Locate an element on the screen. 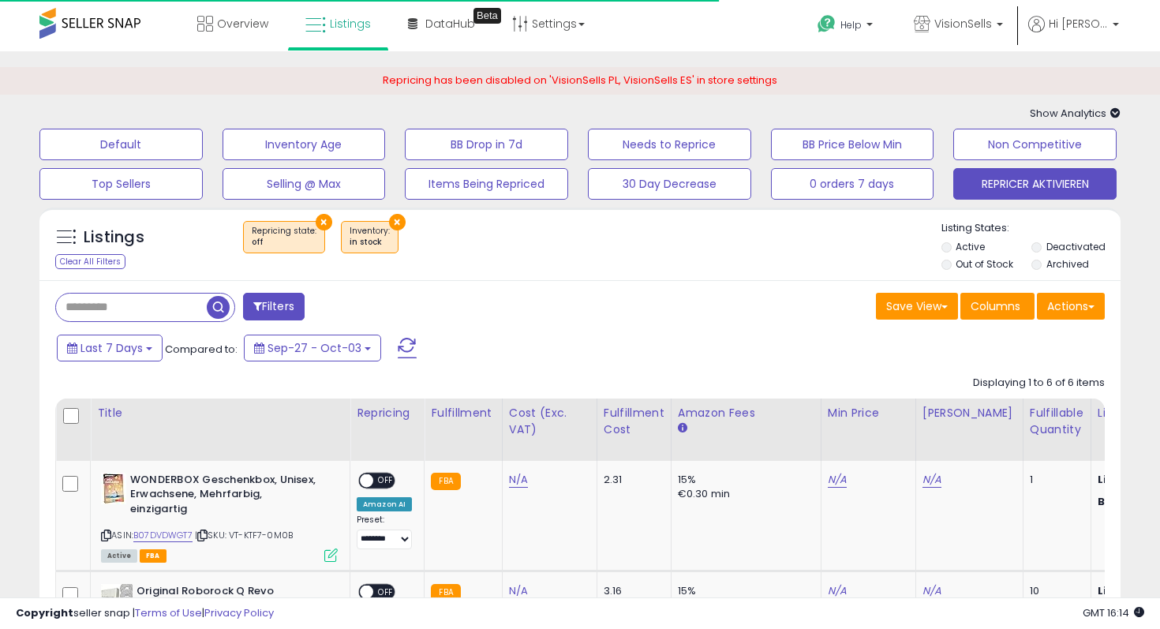  div: €0.30 min is located at coordinates (743, 494).